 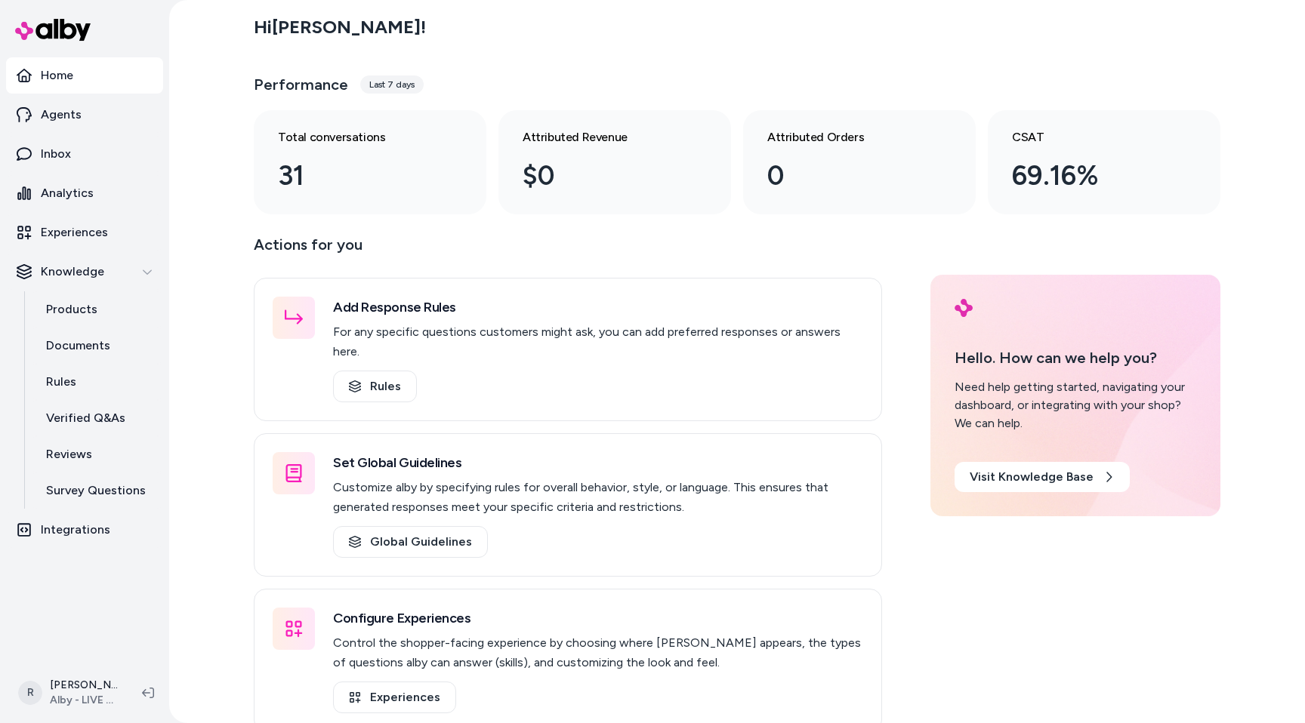 I want to click on p: Customize alby by specifying rules for overall behavior, style, or language. This ensures that ge..., so click(x=598, y=498).